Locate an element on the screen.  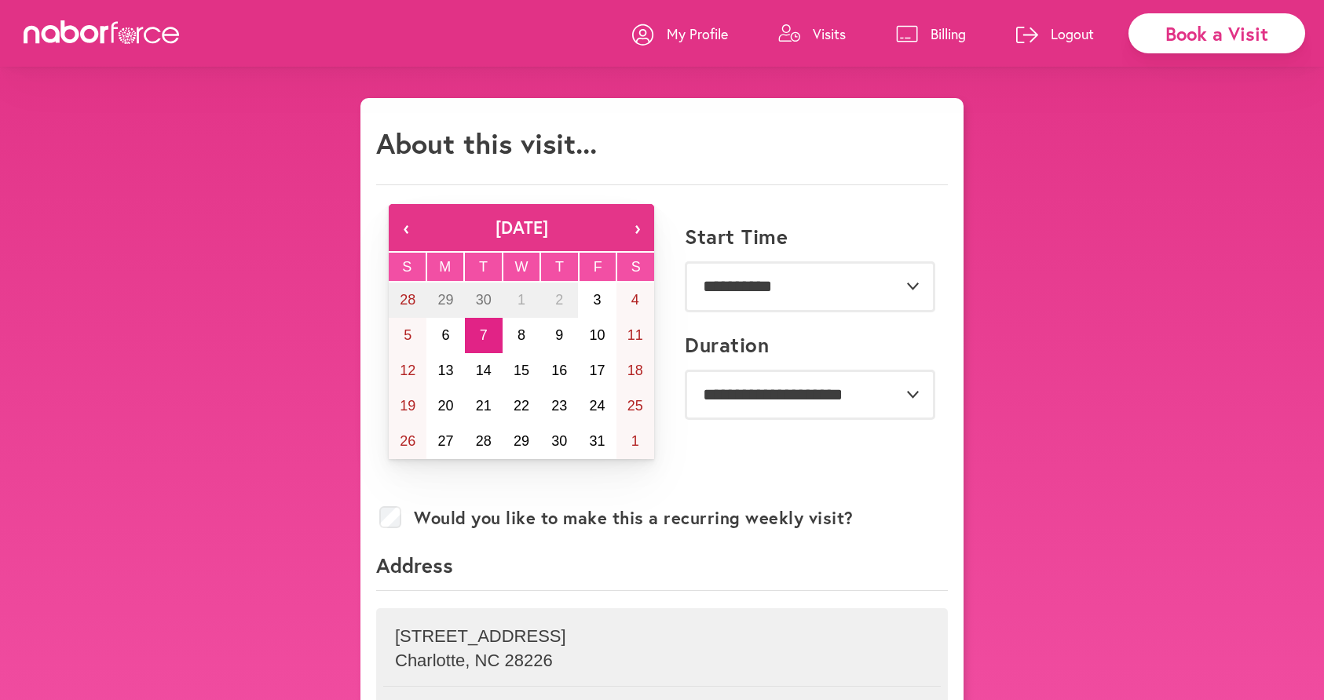
abbr: October 4, 2025 is located at coordinates (635, 300).